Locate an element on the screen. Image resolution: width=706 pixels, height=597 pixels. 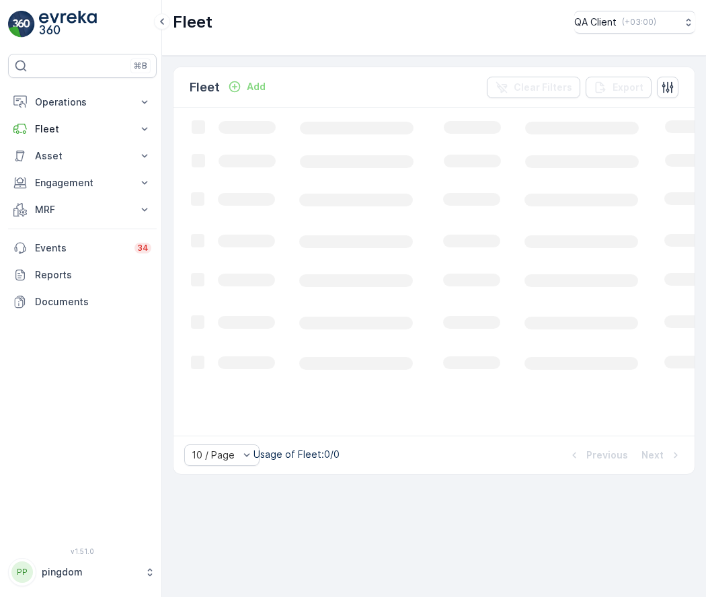
a: Events34 is located at coordinates (82, 248).